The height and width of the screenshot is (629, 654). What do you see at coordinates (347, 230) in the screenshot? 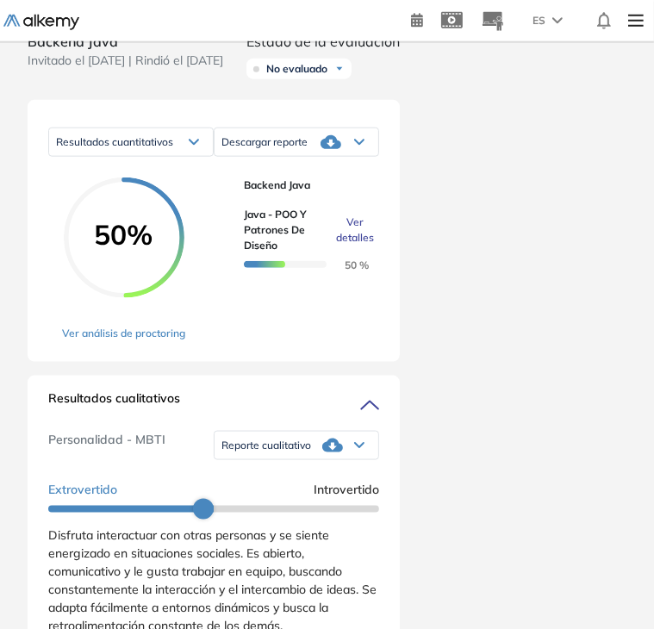
I see `button: Ver detalles` at bounding box center [347, 230].